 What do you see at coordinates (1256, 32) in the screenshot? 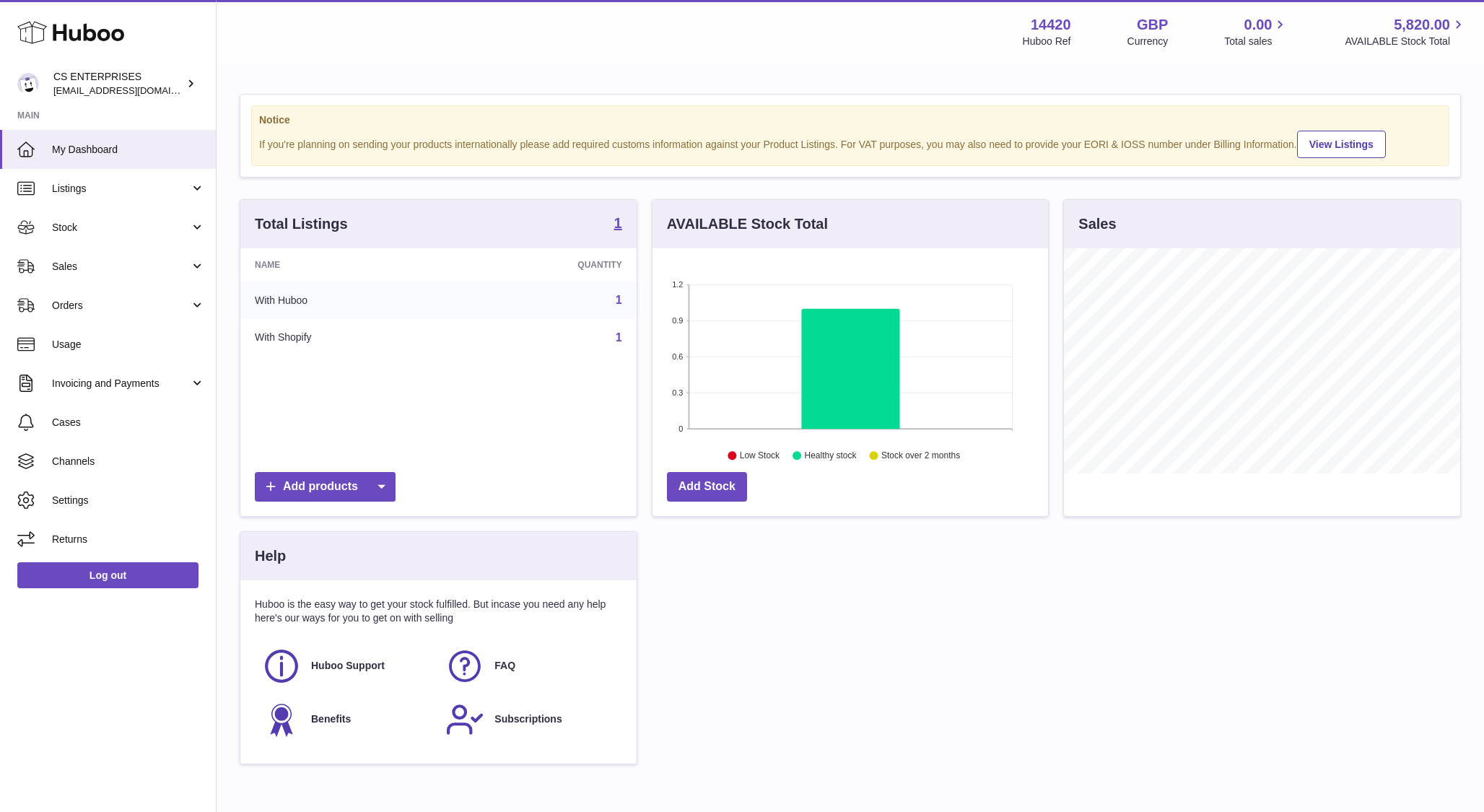
I see `a: 0.00 Total sales` at bounding box center [1256, 32].